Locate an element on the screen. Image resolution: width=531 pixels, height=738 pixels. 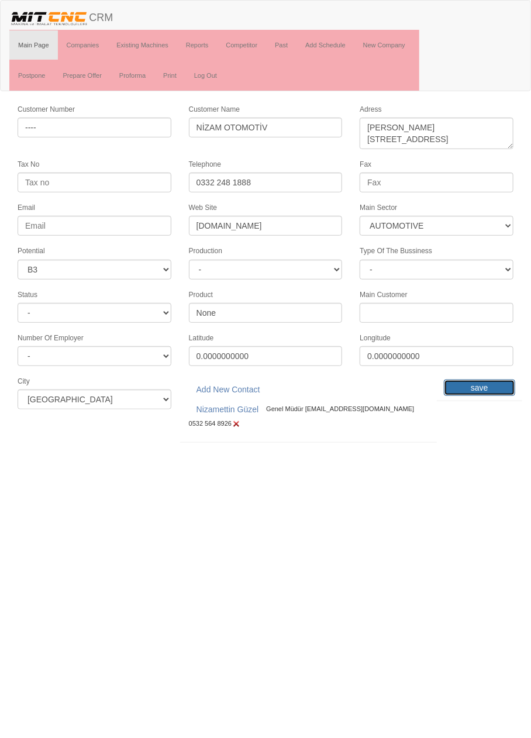
label: Main Customer is located at coordinates (383, 295).